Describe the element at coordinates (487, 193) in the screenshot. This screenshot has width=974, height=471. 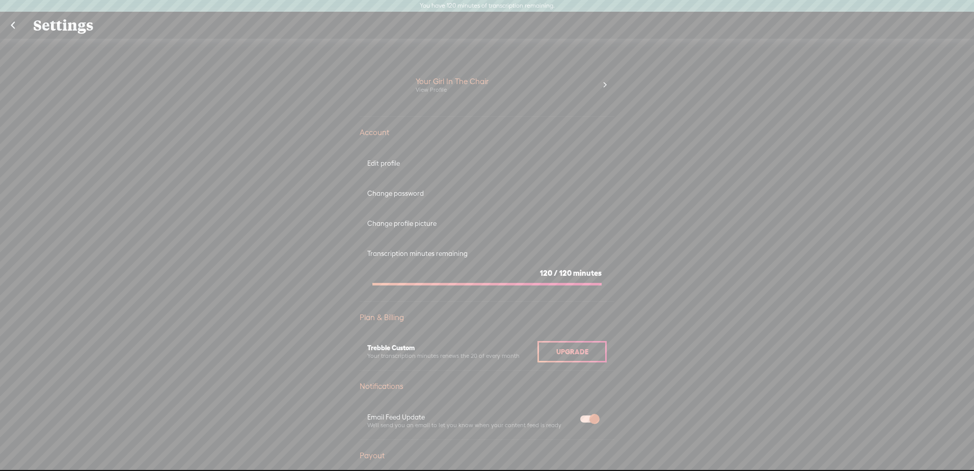
I see `div: Change password` at that location.